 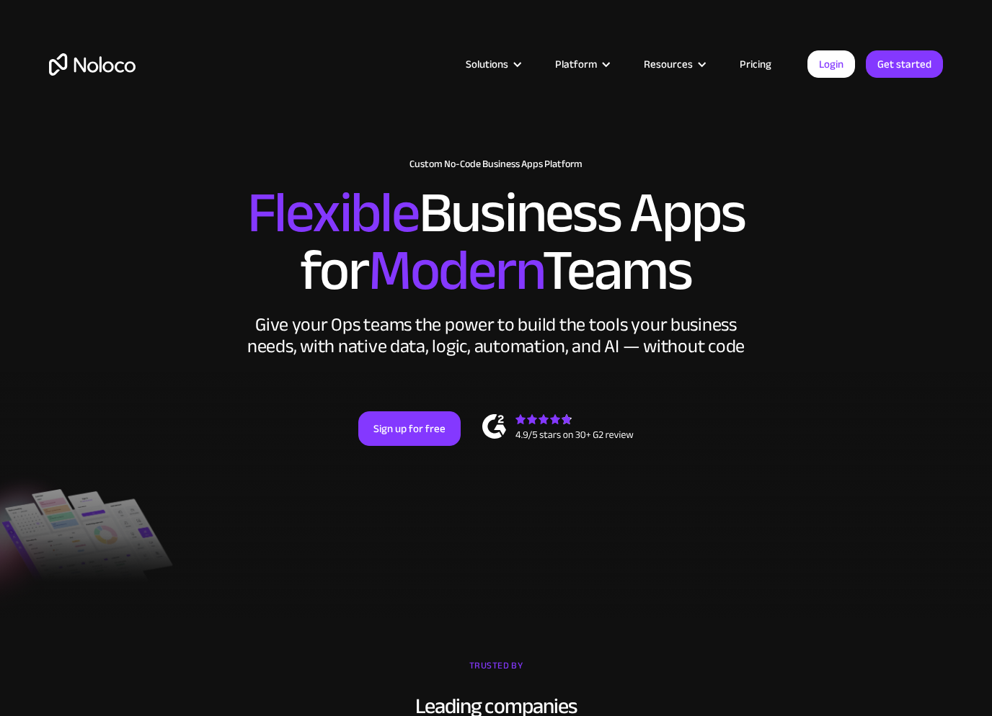 I want to click on h2: Business Apps for Teams, so click(x=496, y=242).